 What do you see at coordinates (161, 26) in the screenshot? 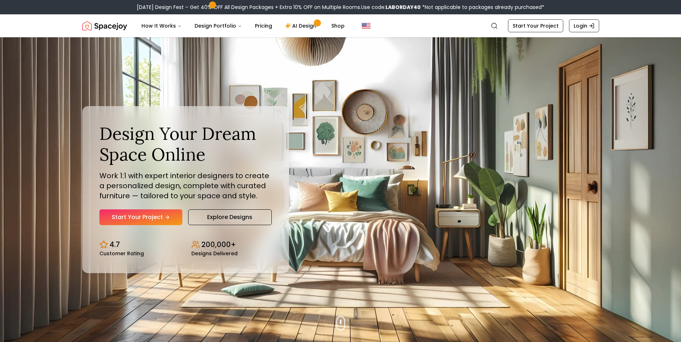
I see `button: How It Works` at bounding box center [161, 26].